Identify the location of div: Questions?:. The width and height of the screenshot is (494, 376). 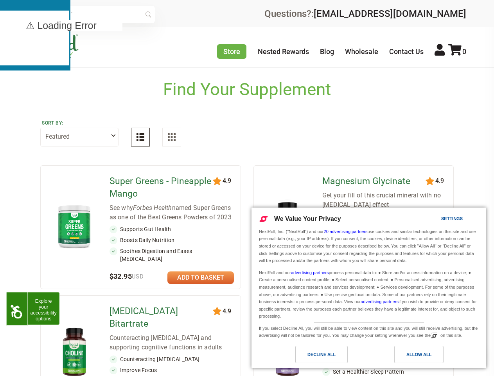
(366, 14).